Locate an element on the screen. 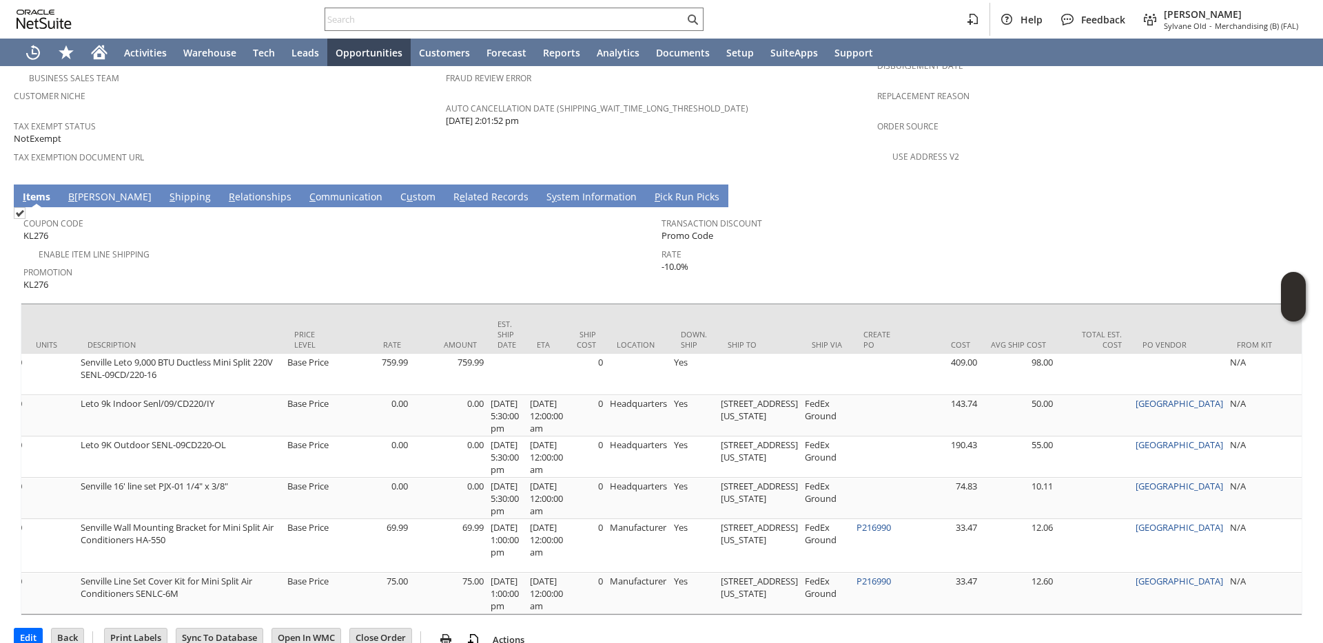  a: Recent Records is located at coordinates (33, 52).